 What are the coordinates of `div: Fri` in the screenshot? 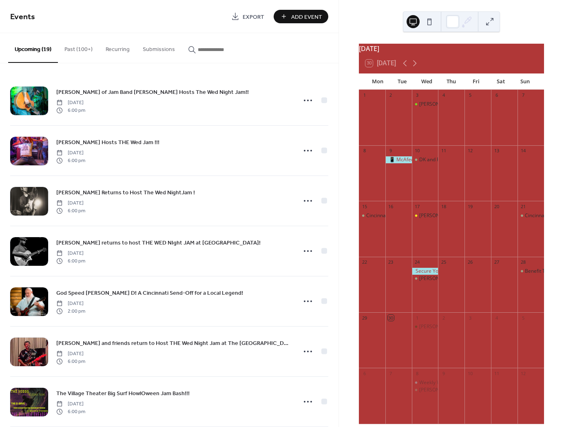 It's located at (476, 82).